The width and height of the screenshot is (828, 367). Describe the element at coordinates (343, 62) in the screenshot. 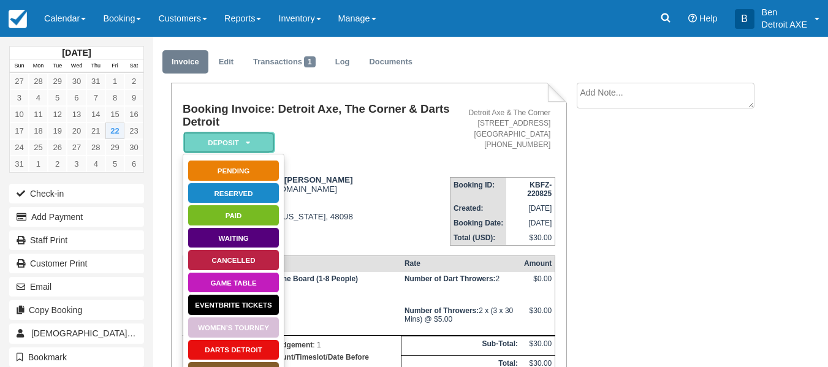

I see `a: Log` at that location.